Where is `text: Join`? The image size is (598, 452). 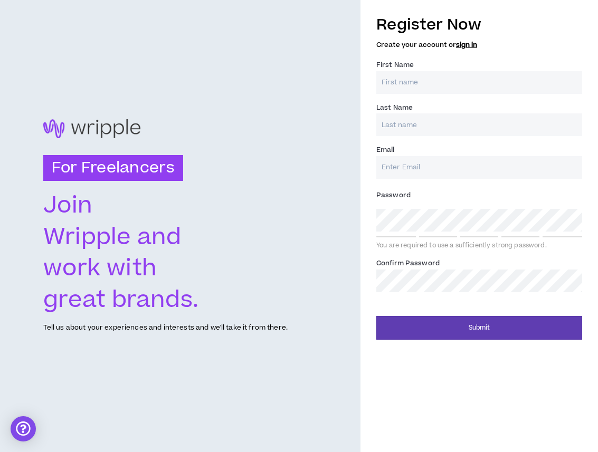 text: Join is located at coordinates (68, 206).